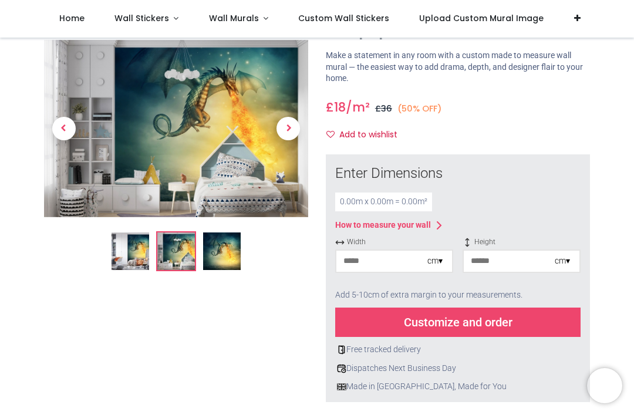  I want to click on div: How to measure your wall, so click(383, 226).